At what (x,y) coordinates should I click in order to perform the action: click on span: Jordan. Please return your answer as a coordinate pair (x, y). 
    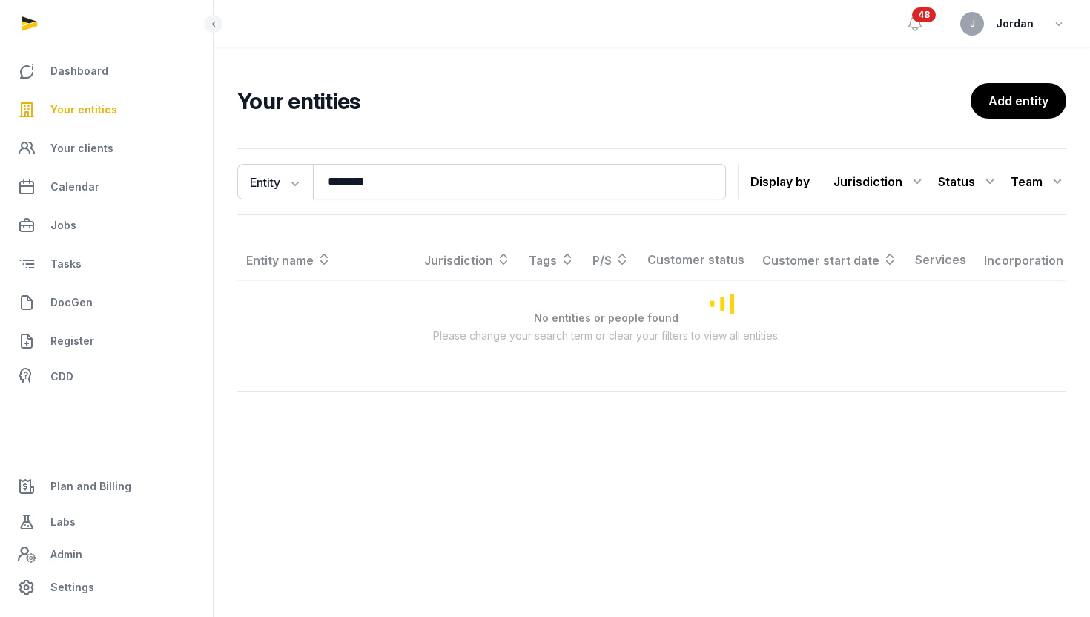
    Looking at the image, I should click on (1014, 24).